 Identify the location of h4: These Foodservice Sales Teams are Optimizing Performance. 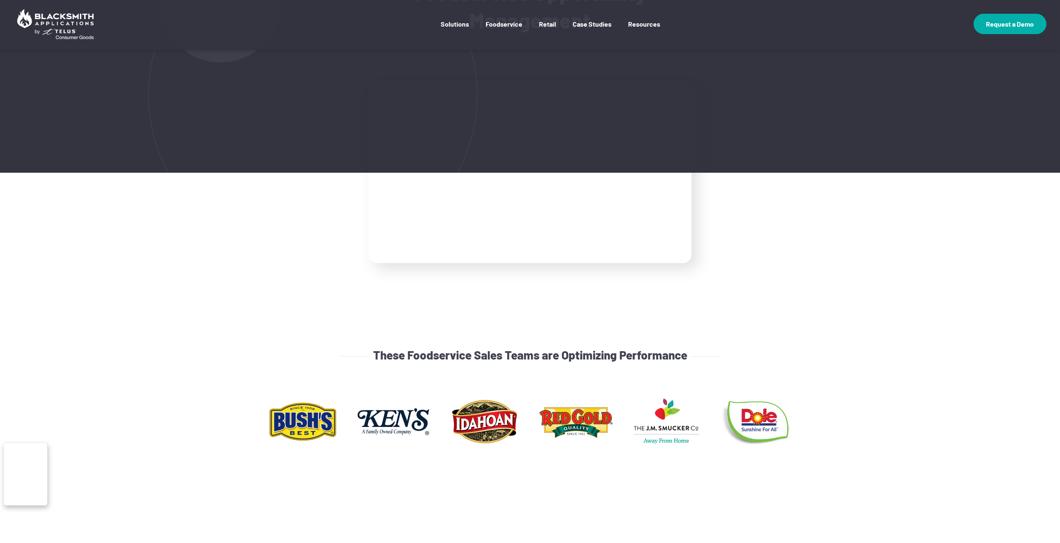
(530, 355).